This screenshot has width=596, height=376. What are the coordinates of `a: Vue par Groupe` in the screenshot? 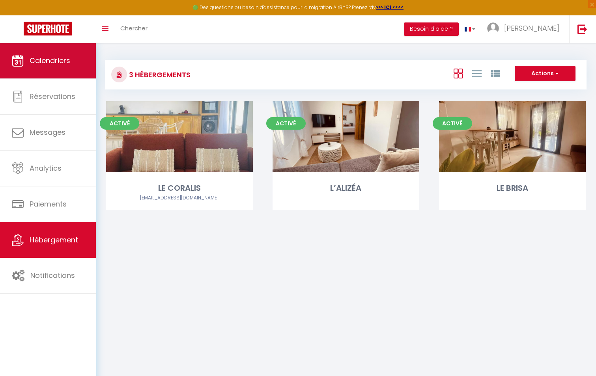 It's located at (495, 73).